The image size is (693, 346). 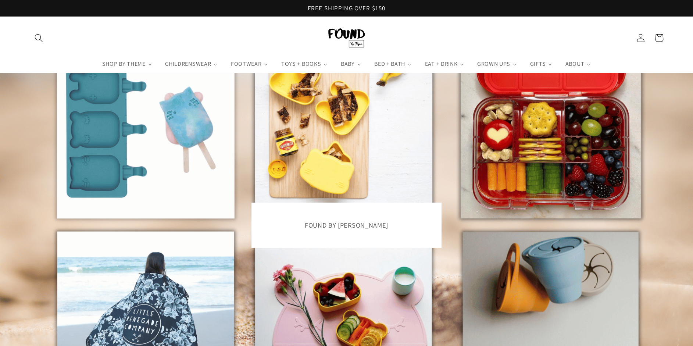 I want to click on a: CHILDRENSWEAR, so click(x=191, y=64).